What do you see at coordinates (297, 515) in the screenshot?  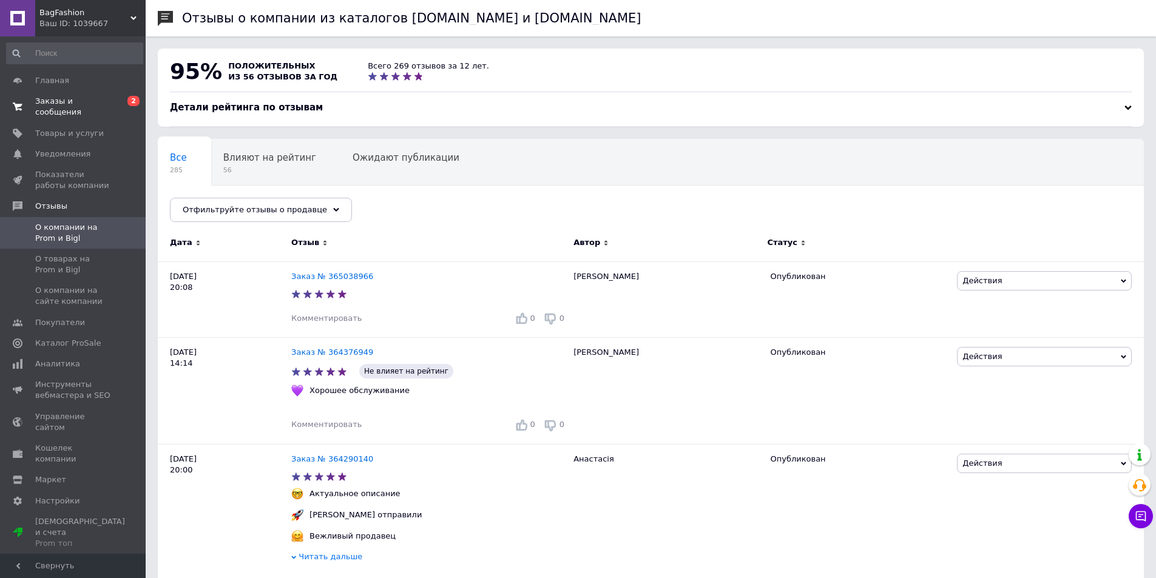 I see `img: :rocket:` at bounding box center [297, 515].